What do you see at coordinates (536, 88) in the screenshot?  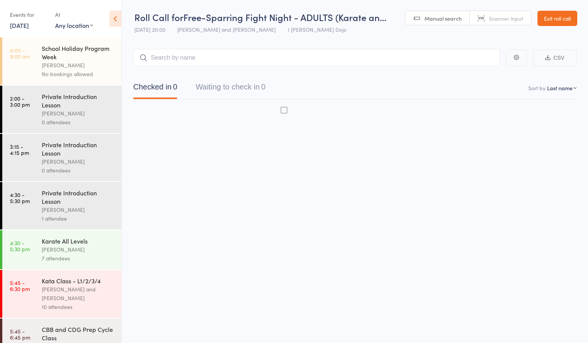 I see `label: Sort by` at bounding box center [536, 88].